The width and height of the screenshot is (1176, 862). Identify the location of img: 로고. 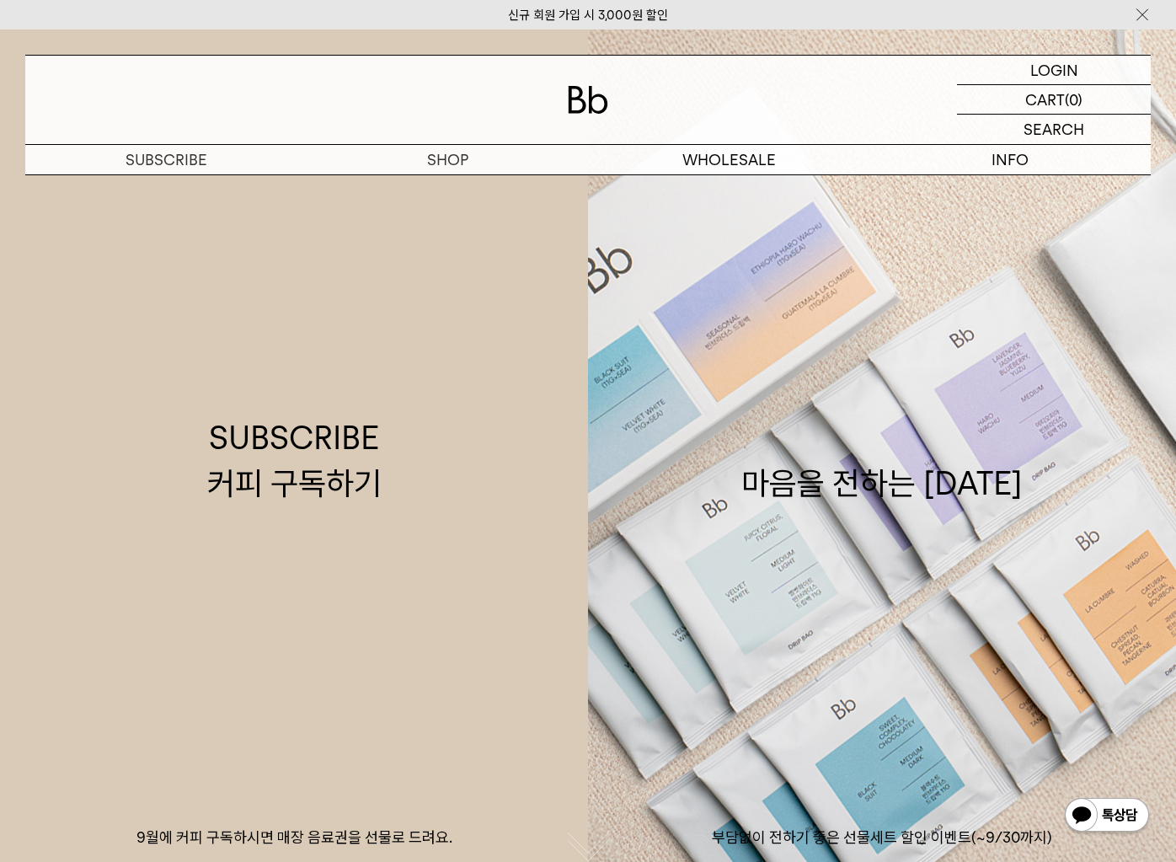
(588, 99).